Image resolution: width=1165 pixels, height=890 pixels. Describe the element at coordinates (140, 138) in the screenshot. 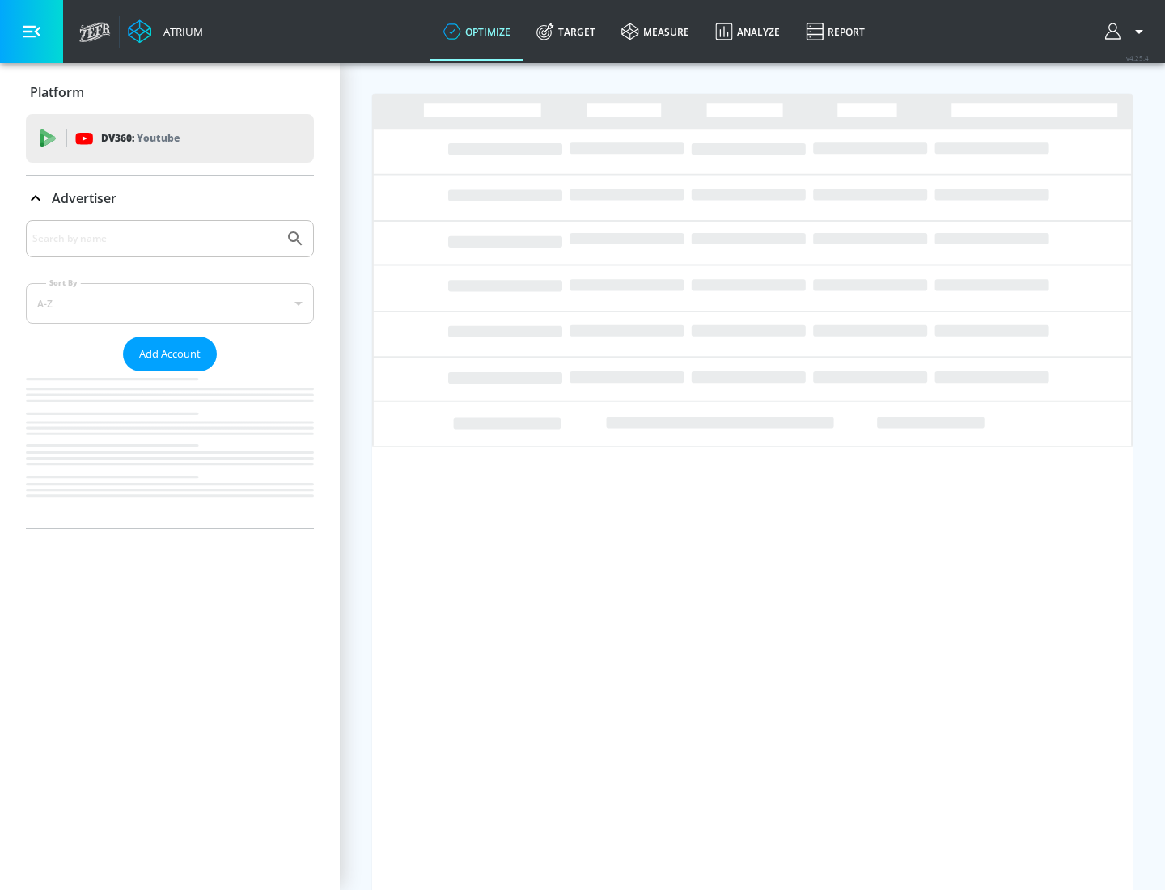

I see `p: DV360:` at that location.